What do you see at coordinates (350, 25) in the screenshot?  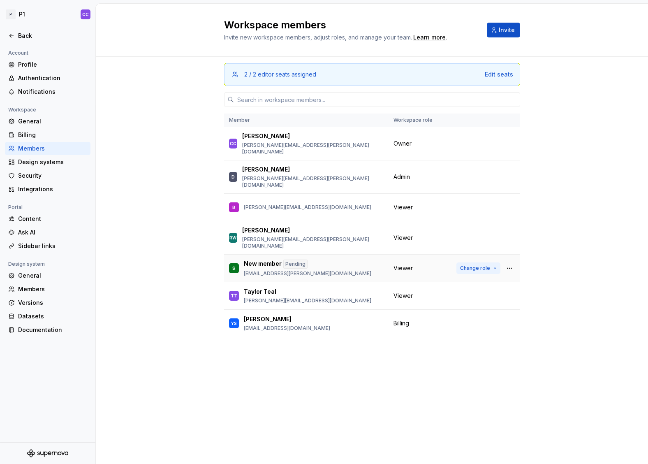 I see `h2: Workspace members` at bounding box center [350, 25].